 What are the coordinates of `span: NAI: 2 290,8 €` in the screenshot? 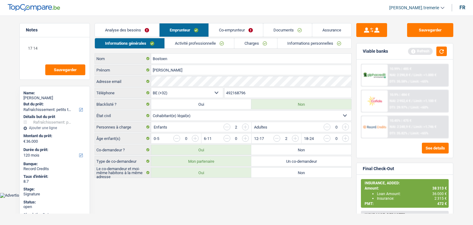 It's located at (400, 75).